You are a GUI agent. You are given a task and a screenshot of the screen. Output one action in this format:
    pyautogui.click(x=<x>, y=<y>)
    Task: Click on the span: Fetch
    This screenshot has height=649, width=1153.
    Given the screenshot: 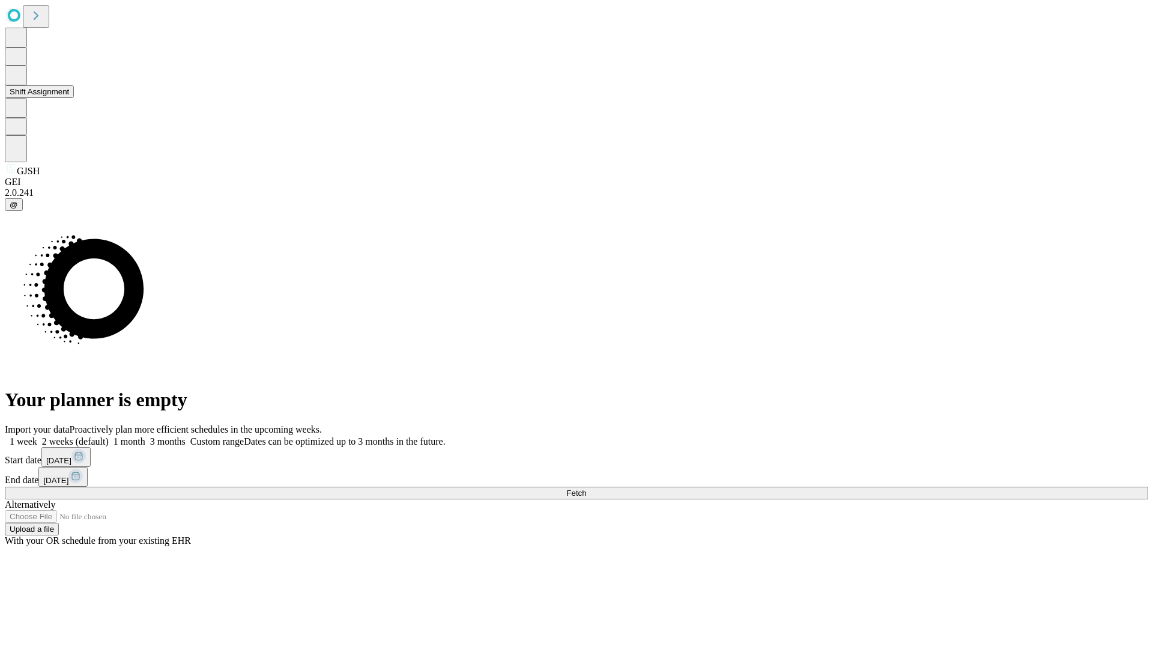 What is the action you would take?
    pyautogui.click(x=576, y=493)
    